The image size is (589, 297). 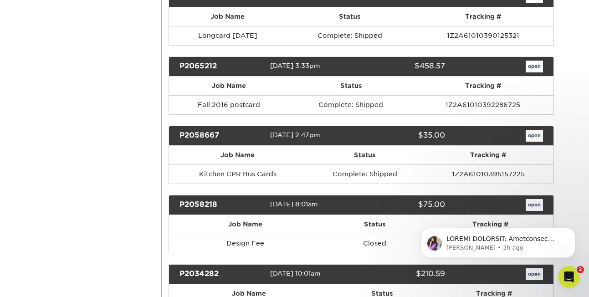 I want to click on td: 1Z2A61010392286725, so click(x=483, y=105).